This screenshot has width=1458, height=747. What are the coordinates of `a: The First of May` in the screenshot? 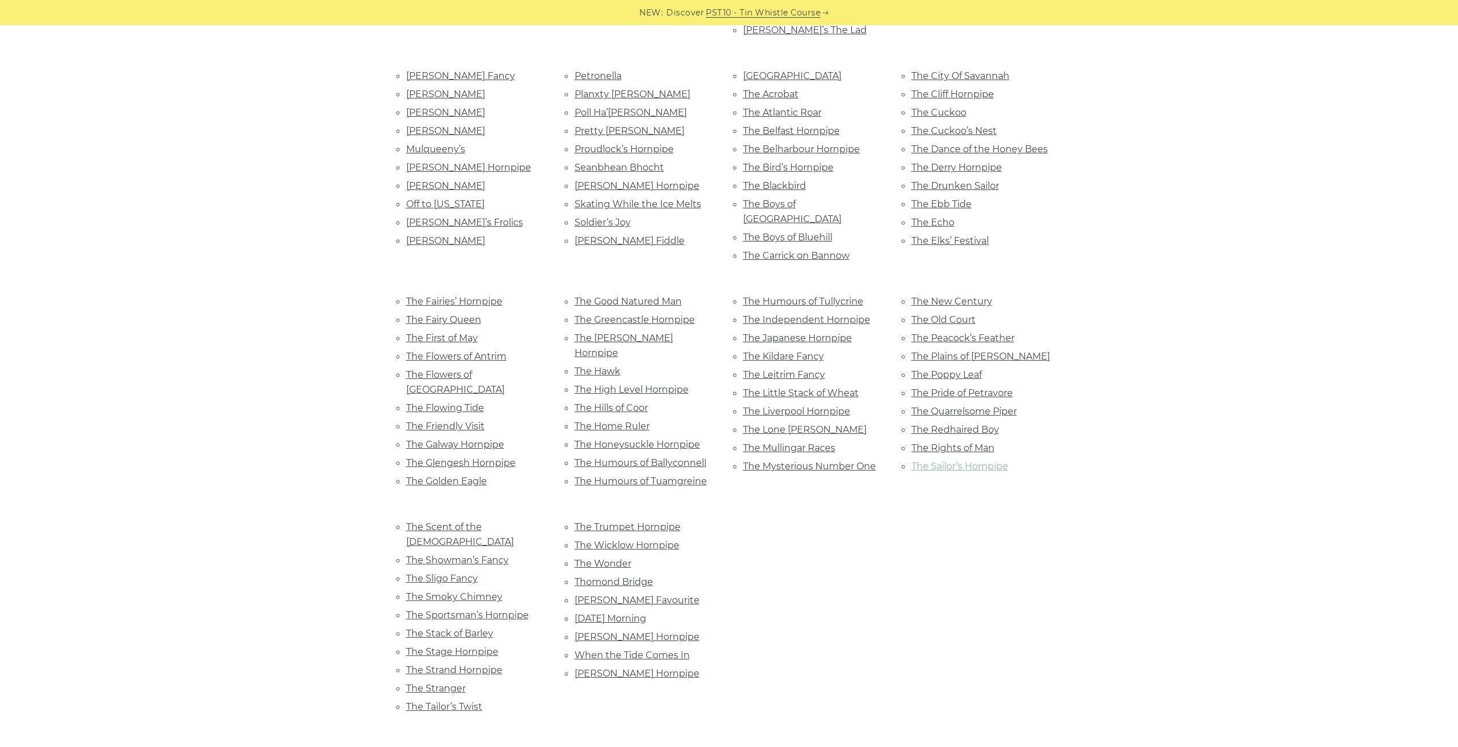 It's located at (442, 338).